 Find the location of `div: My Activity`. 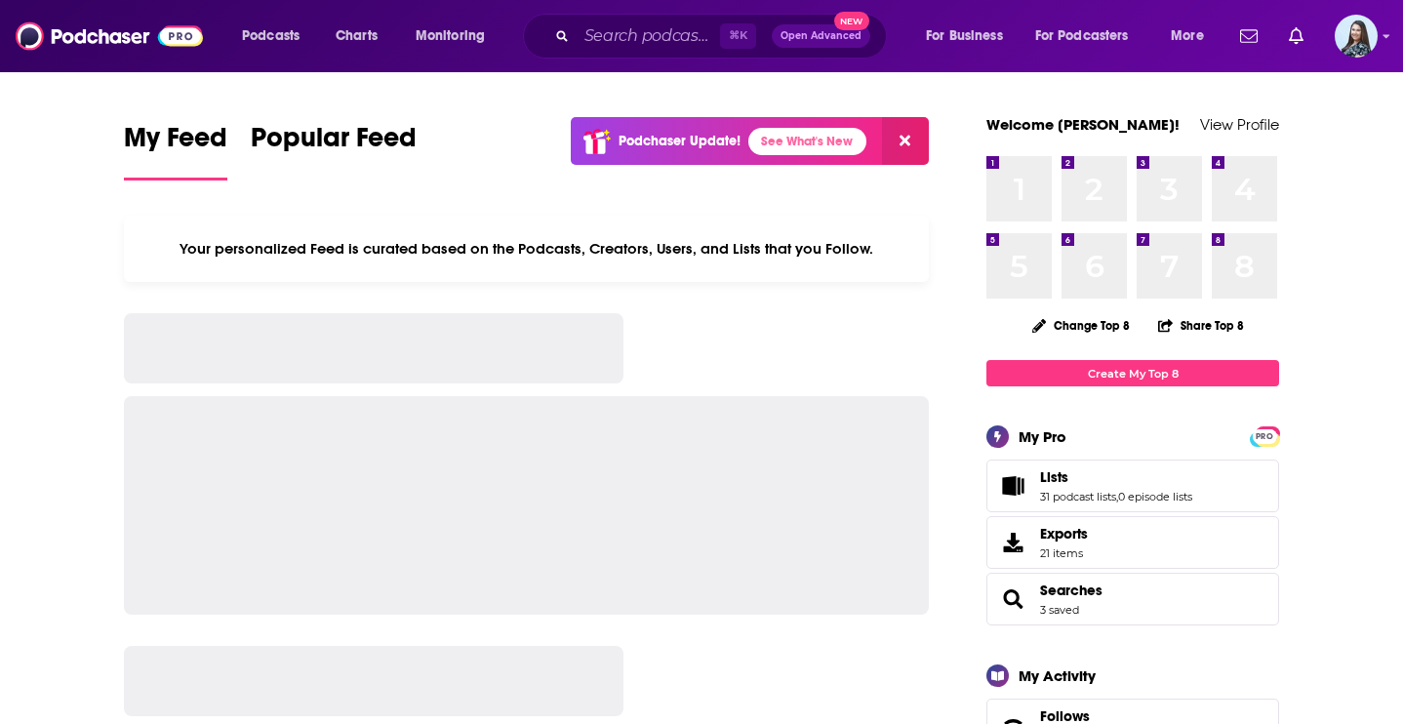

div: My Activity is located at coordinates (1057, 675).